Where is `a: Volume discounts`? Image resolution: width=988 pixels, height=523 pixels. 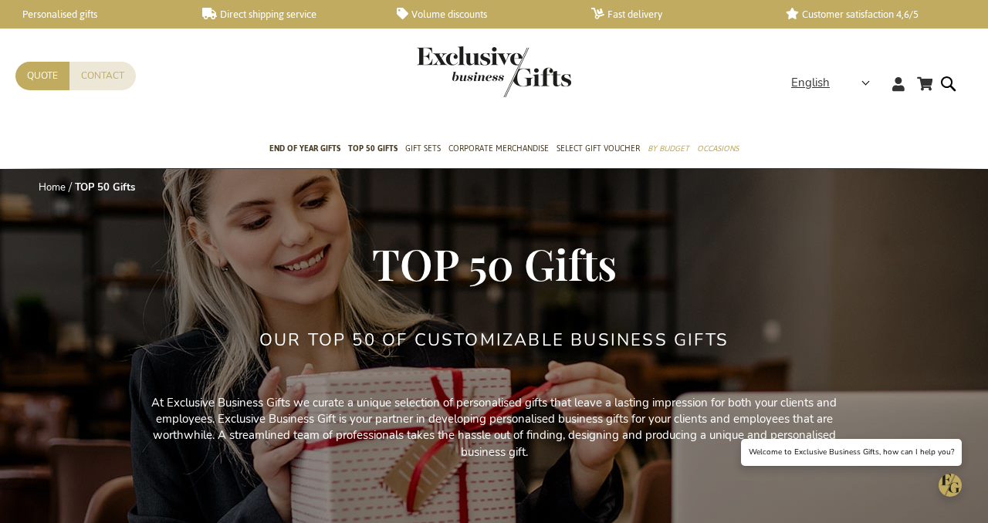 a: Volume discounts is located at coordinates (481, 14).